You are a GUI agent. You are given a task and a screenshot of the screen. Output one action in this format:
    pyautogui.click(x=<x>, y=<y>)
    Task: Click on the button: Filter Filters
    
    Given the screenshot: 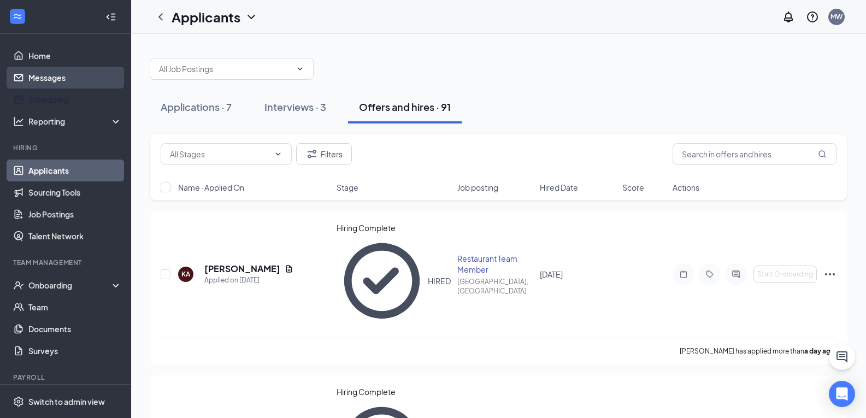 What is the action you would take?
    pyautogui.click(x=324, y=154)
    